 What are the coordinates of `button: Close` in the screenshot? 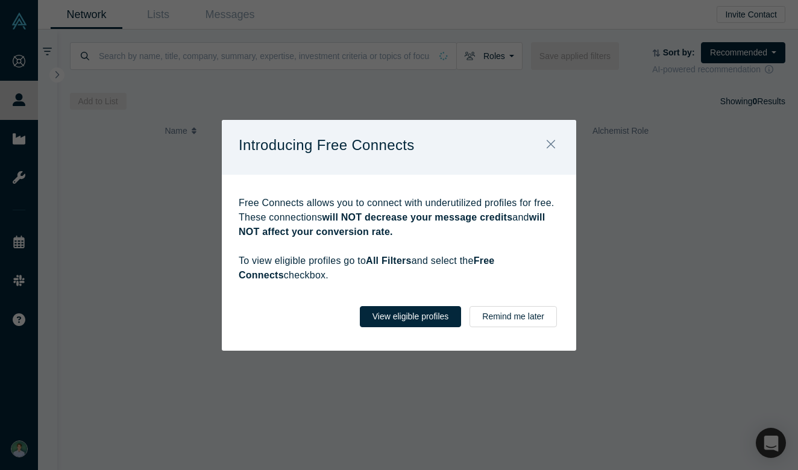 It's located at (551, 145).